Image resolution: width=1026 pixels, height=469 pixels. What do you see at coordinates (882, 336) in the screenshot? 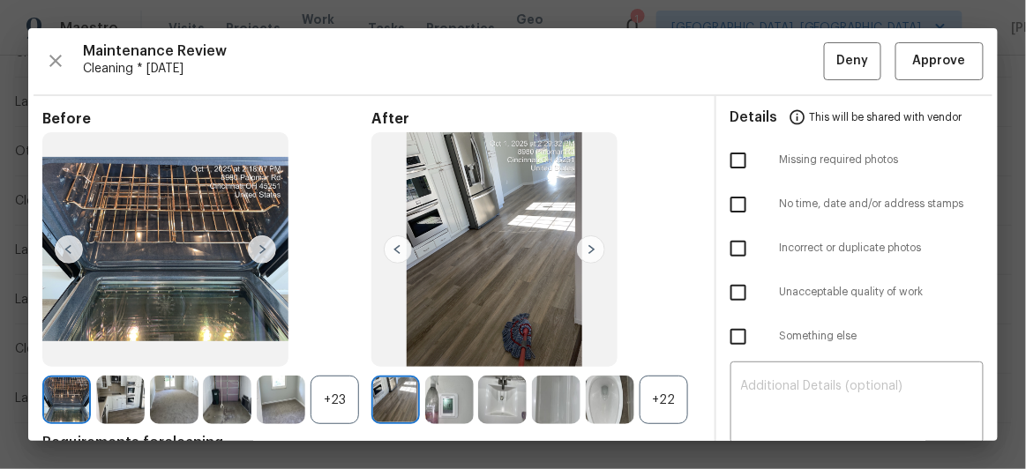
I see `span: Something else` at bounding box center [882, 336].